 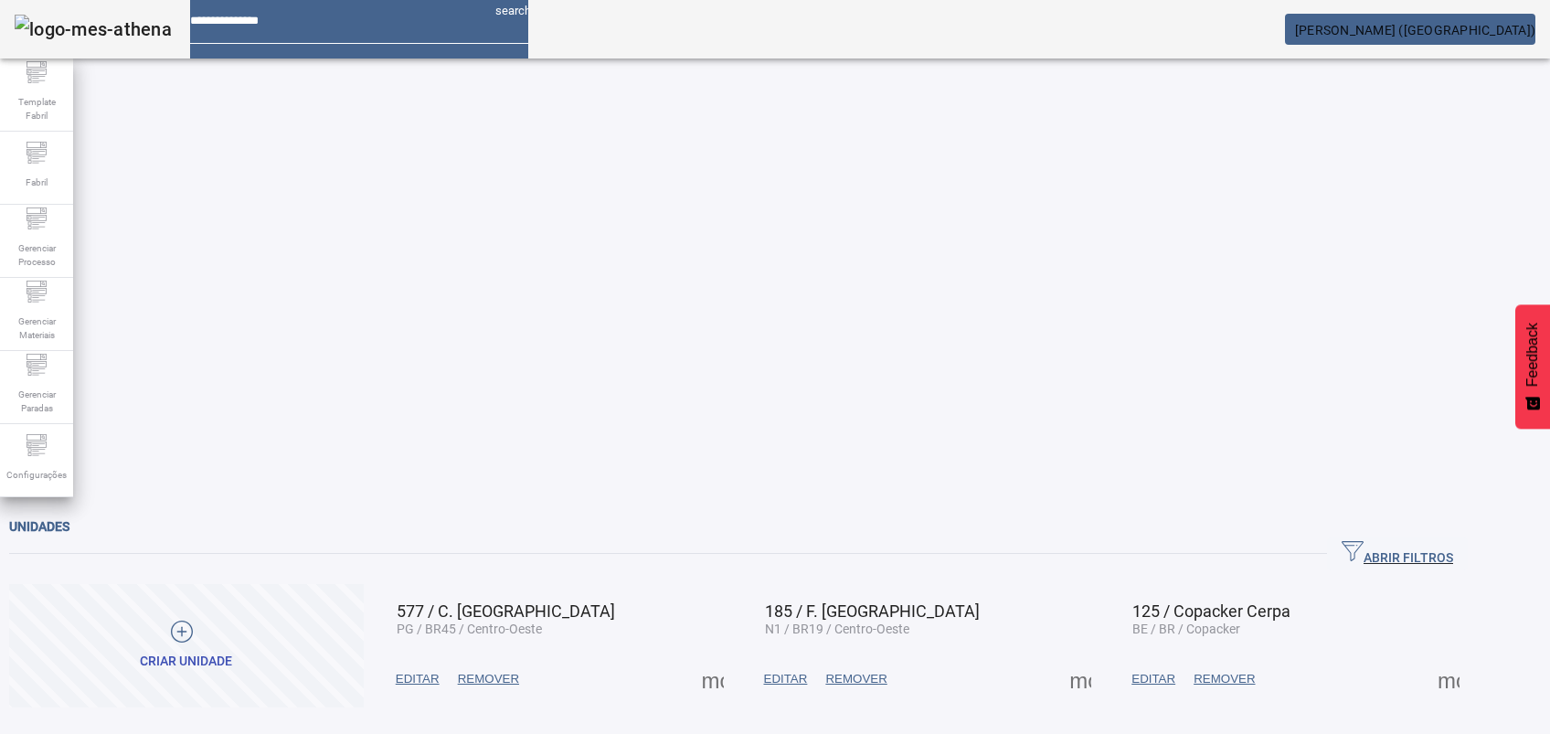 What do you see at coordinates (93, 29) in the screenshot?
I see `img: logo-mes-athena` at bounding box center [93, 29].